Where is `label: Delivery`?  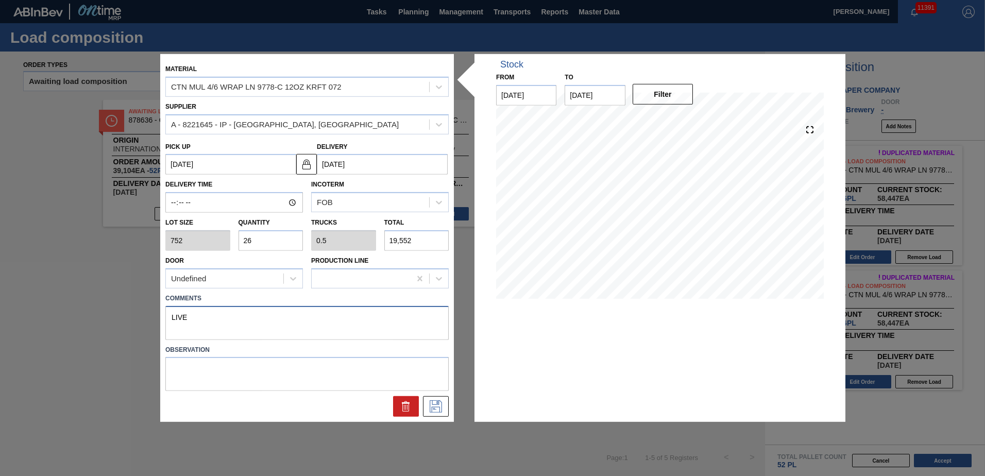
label: Delivery is located at coordinates (332, 146).